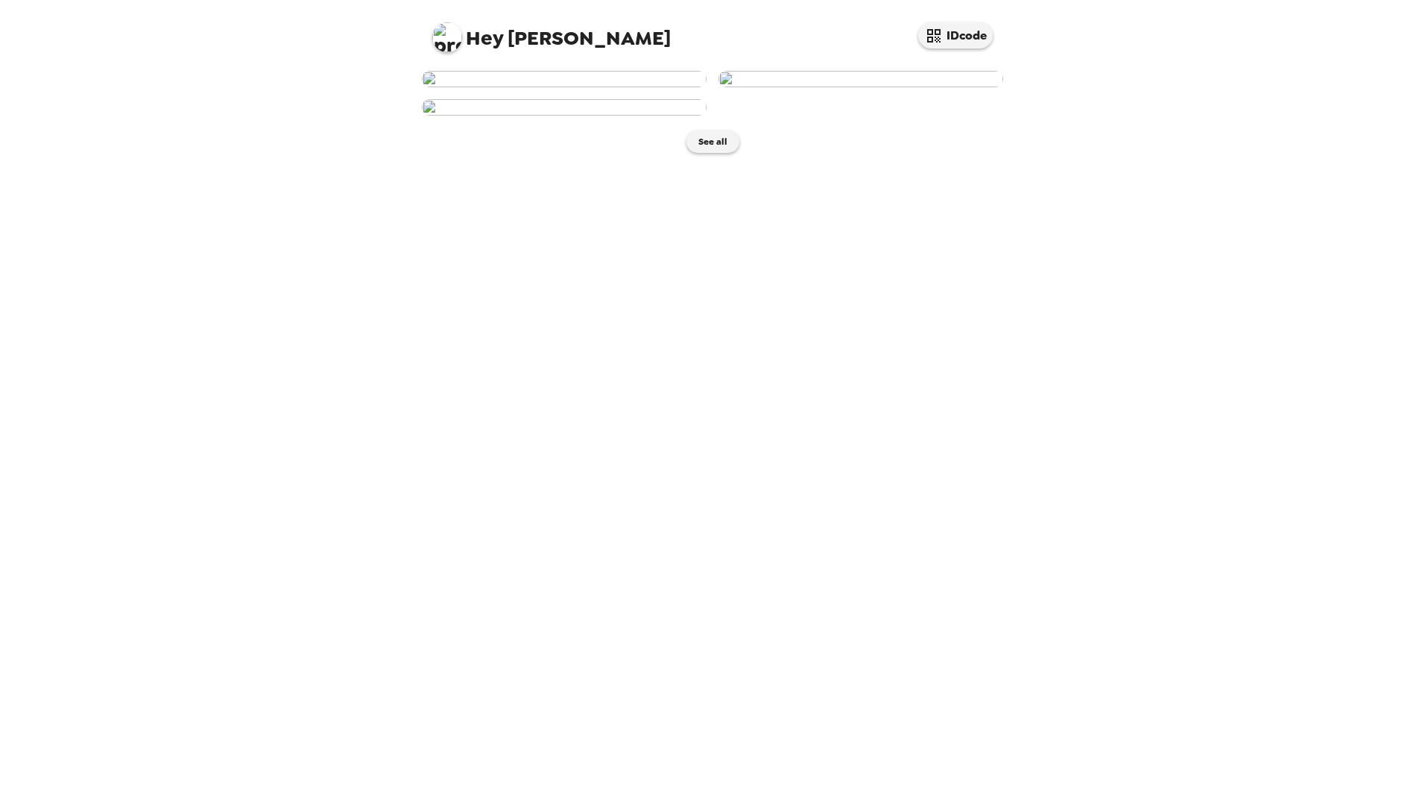  I want to click on img: user-273542, so click(564, 79).